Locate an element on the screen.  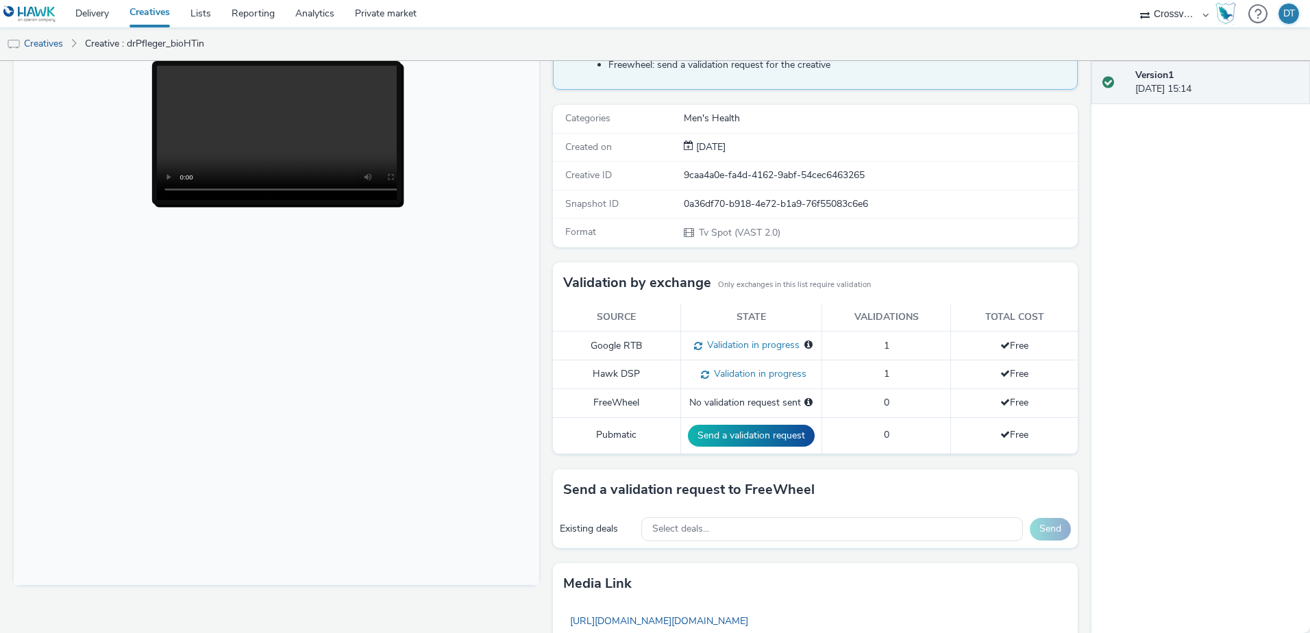
h3: Send a validation request to FreeWheel is located at coordinates (689, 490).